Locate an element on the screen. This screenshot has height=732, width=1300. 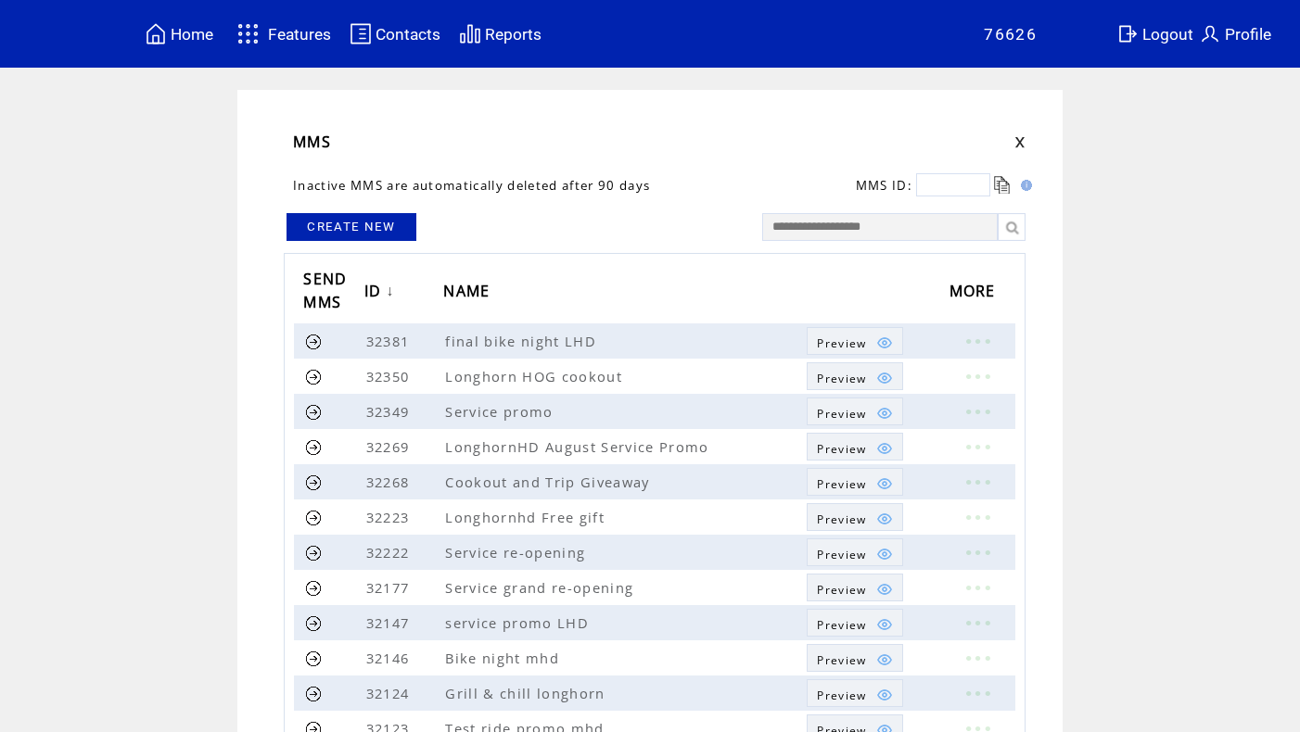
span: Service promo is located at coordinates (501, 412).